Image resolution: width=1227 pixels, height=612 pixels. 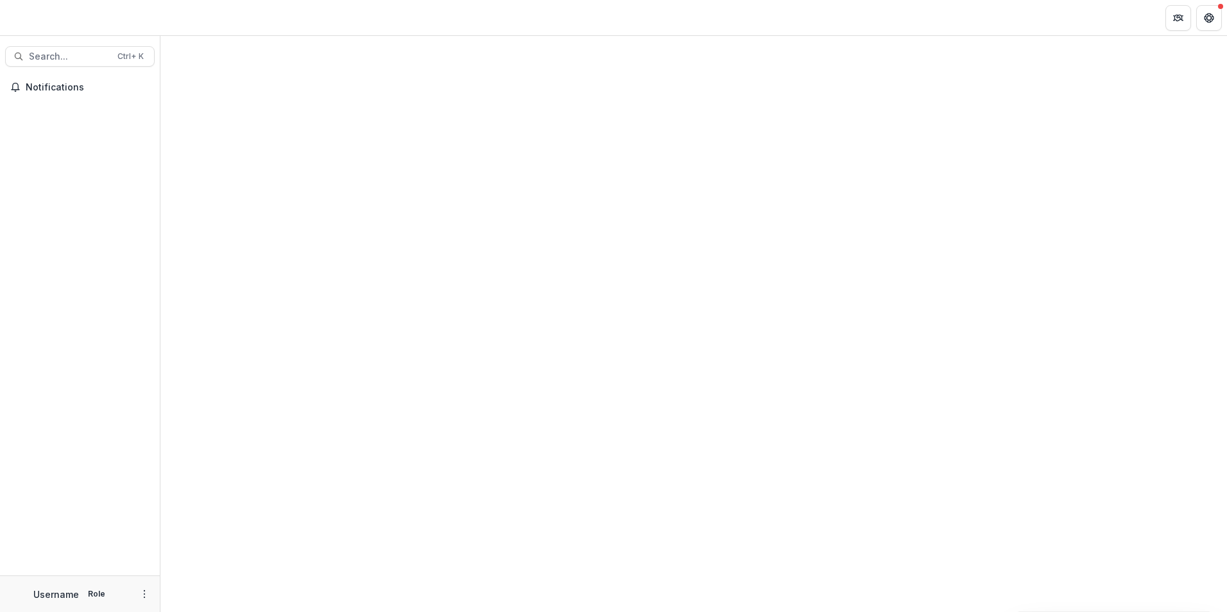 What do you see at coordinates (69, 56) in the screenshot?
I see `span: Search...` at bounding box center [69, 56].